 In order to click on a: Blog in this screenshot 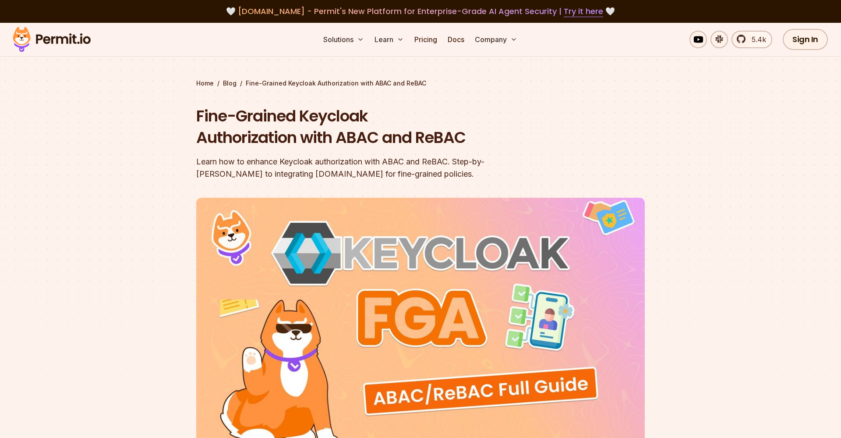, I will do `click(230, 83)`.